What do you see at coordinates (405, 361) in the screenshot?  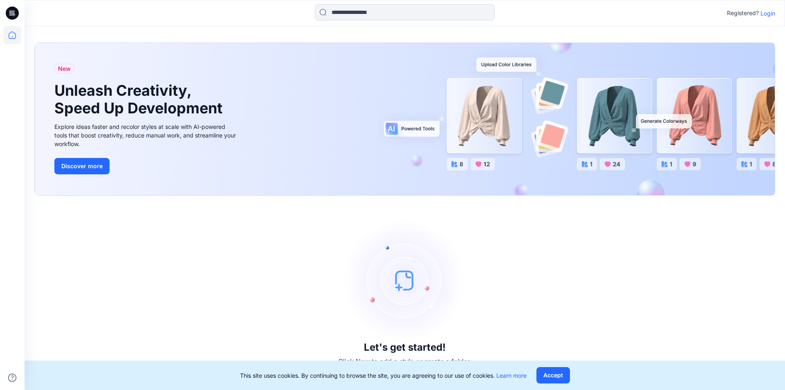 I see `p: Click New to add a style or create a folder.` at bounding box center [405, 361].